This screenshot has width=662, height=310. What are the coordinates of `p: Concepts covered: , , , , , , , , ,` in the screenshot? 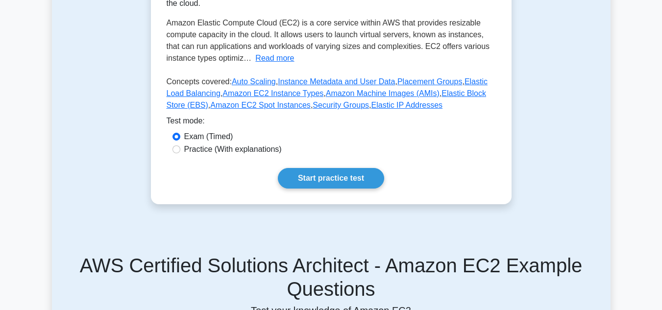 It's located at (331, 96).